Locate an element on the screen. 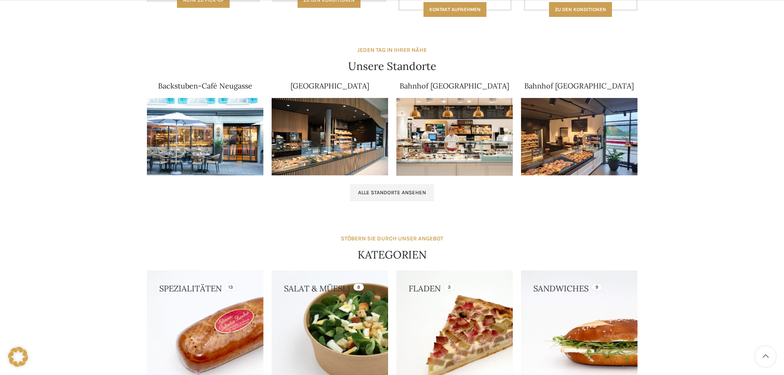  h4: Unsere Standorte is located at coordinates (392, 66).